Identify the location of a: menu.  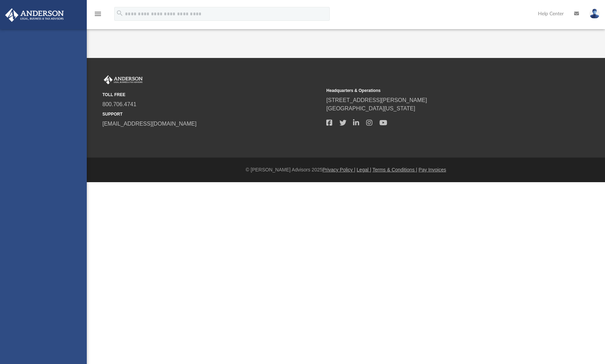
(98, 16).